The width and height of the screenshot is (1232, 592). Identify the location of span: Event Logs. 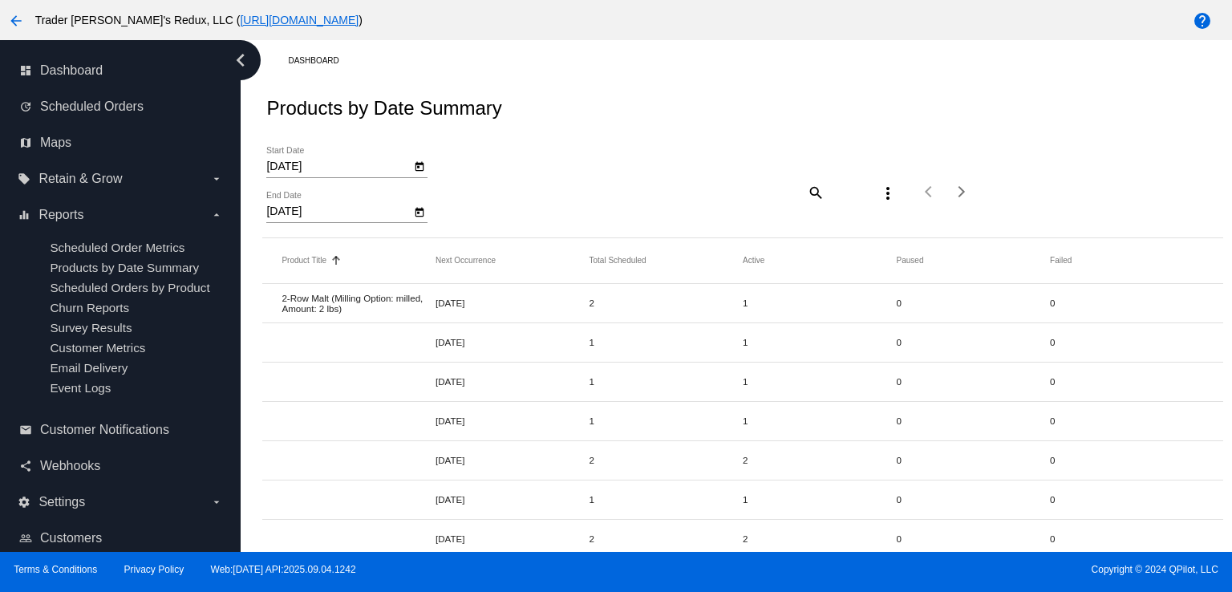
(80, 387).